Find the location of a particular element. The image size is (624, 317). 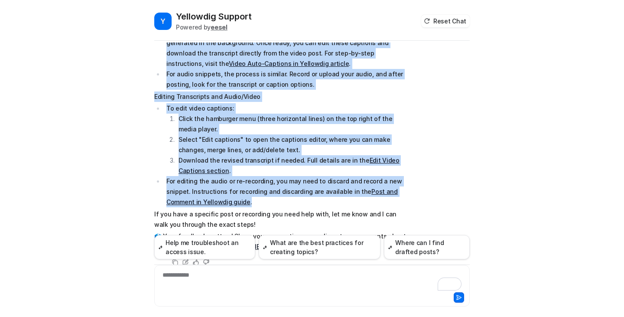

p: Editing Transcripts and Audio/Video is located at coordinates (281, 97).